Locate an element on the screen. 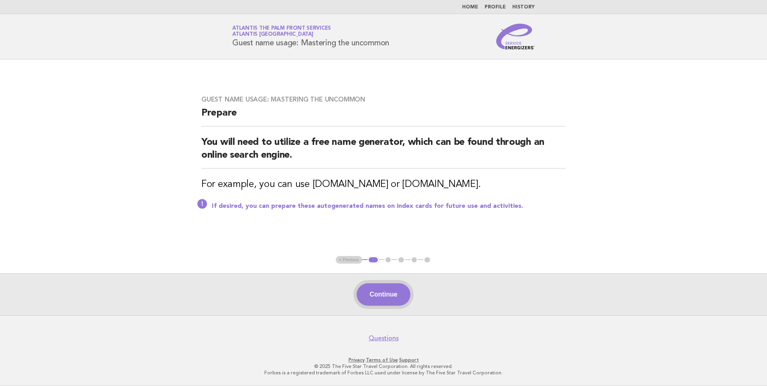  h3: Guest name usage: Mastering the uncommon is located at coordinates (383, 99).